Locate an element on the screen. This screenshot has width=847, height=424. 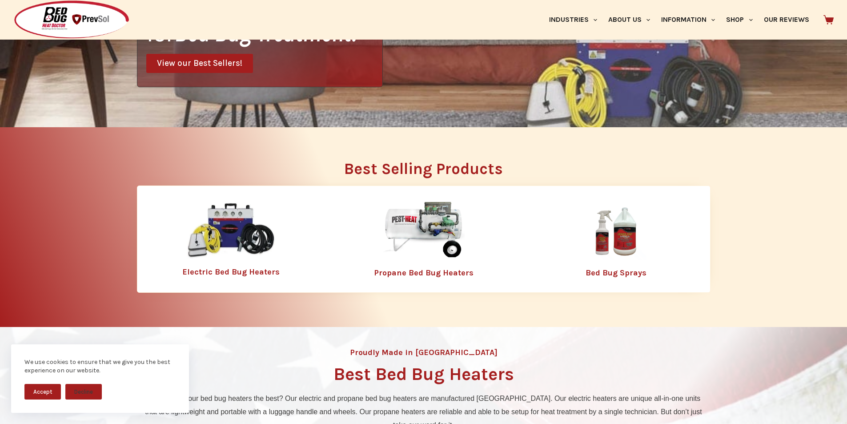
a: Propane Bed Bug Heaters is located at coordinates (424, 273).